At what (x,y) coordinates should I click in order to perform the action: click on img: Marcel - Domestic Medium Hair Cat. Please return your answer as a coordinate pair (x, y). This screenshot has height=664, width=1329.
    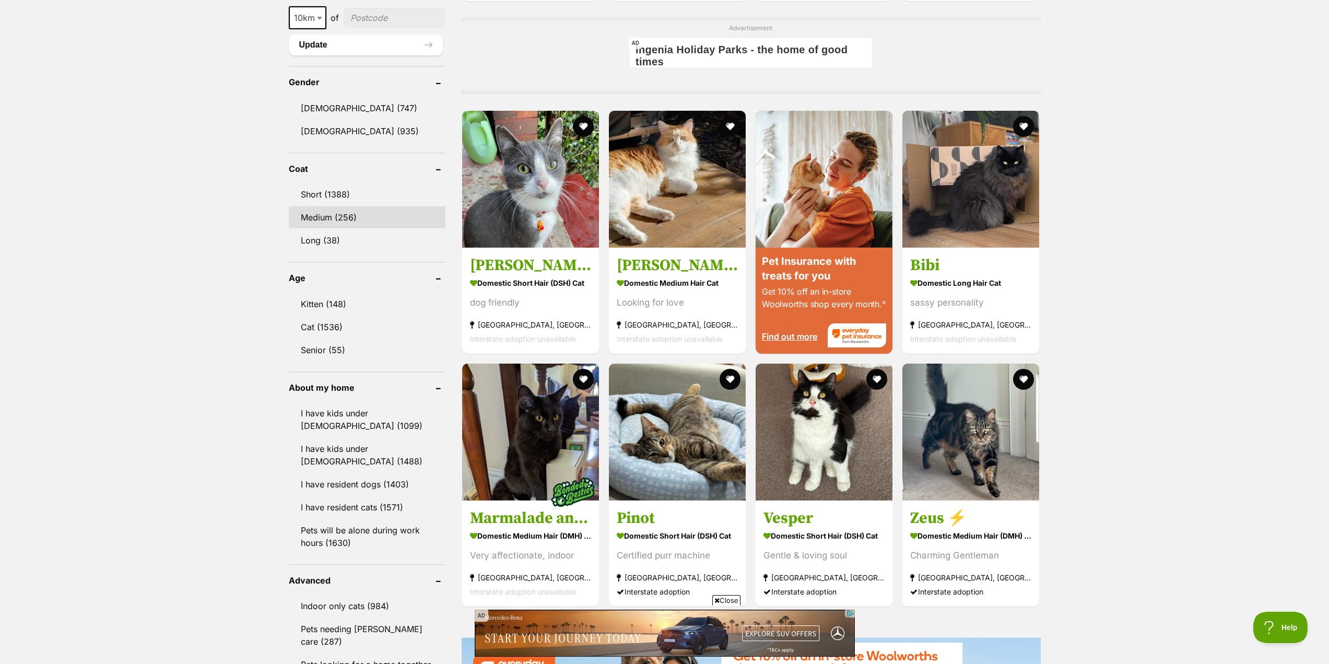
    Looking at the image, I should click on (677, 179).